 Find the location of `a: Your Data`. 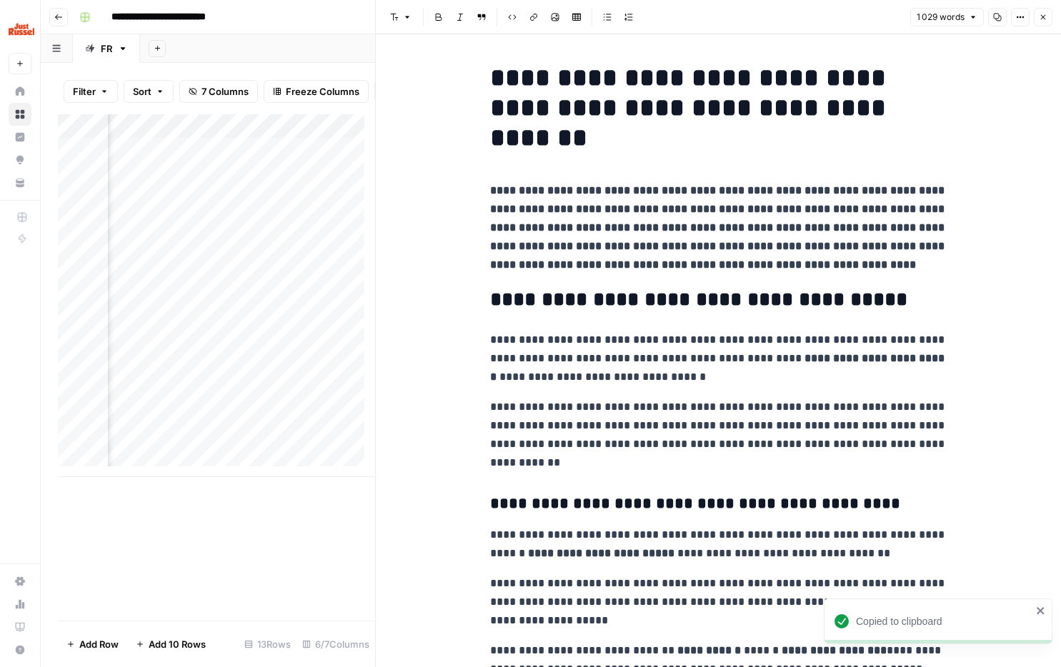

a: Your Data is located at coordinates (20, 183).